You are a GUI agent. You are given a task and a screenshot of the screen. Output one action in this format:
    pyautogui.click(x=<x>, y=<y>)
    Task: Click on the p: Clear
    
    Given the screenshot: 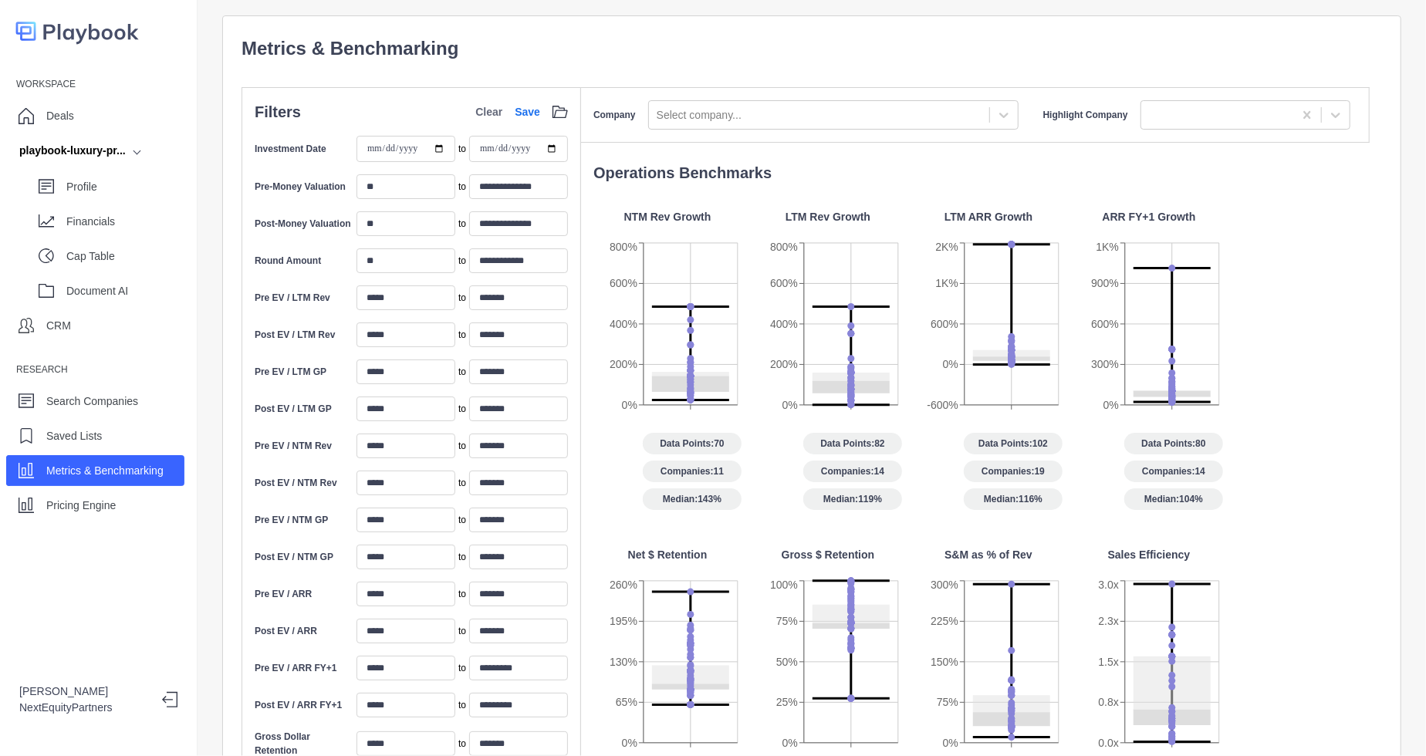 What is the action you would take?
    pyautogui.click(x=488, y=112)
    